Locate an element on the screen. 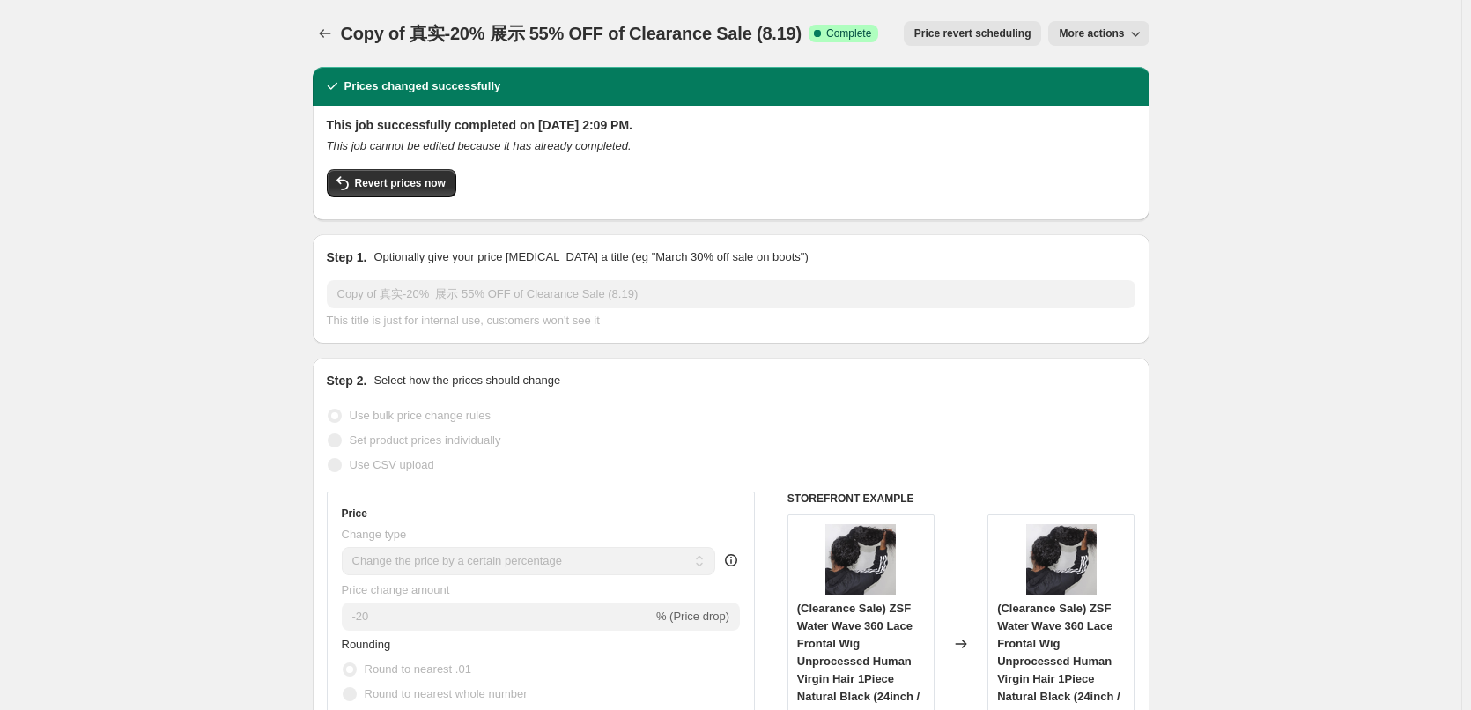  span: Copy of 真实-20% 展示 55% OFF of Clearance Sale (8.19) is located at coordinates (571, 33).